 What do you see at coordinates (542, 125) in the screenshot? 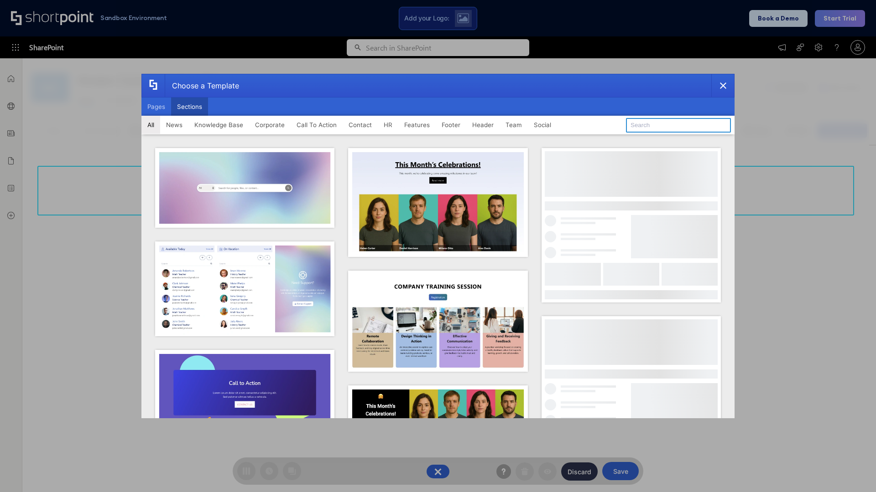
I see `button: Social` at bounding box center [542, 125].